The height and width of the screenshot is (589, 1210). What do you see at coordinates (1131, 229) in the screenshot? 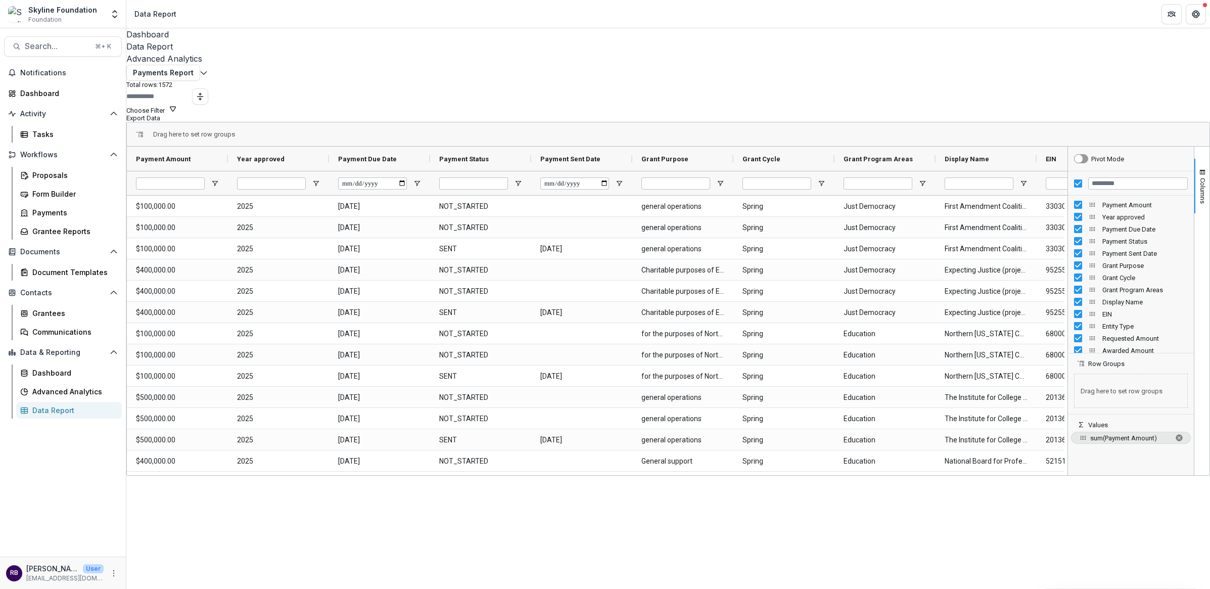
I see `div: Payment Due Date Column` at bounding box center [1131, 229].